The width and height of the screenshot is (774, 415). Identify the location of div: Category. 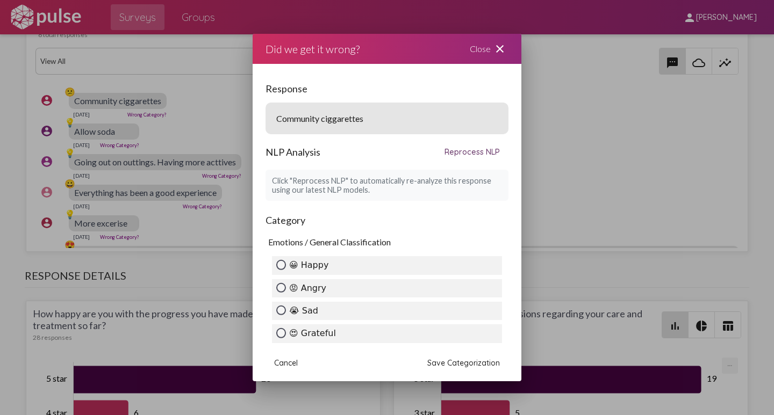
(387, 220).